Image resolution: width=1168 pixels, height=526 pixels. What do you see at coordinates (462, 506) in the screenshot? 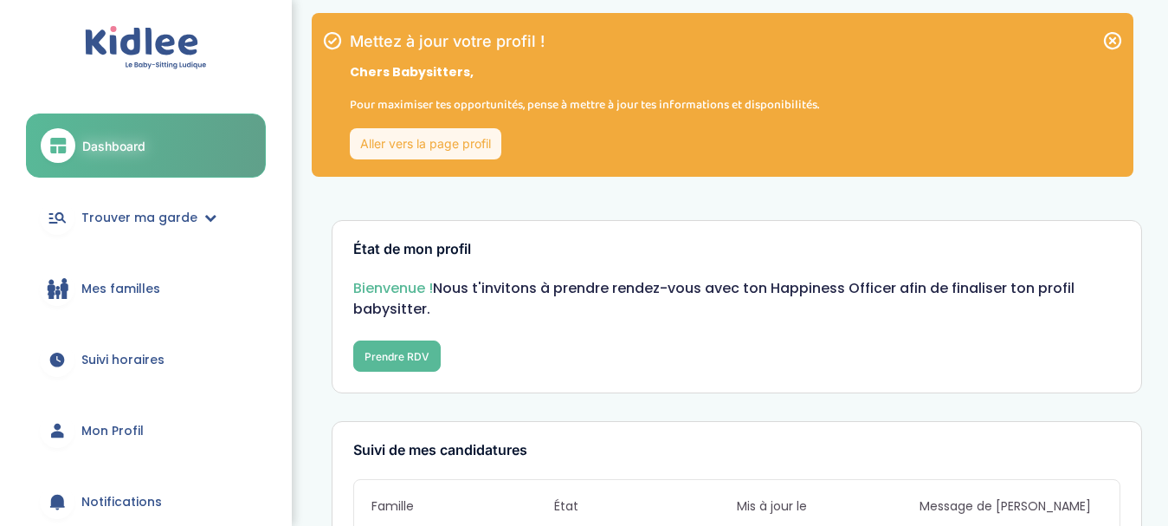
I see `span: Famille` at bounding box center [462, 506].